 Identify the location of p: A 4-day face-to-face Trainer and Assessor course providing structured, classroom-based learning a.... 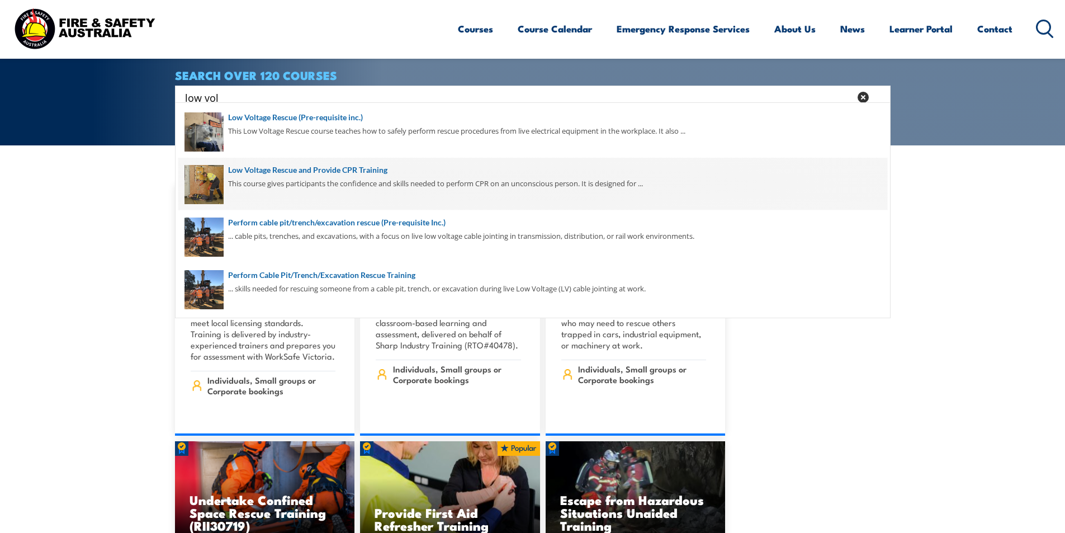
(448, 322).